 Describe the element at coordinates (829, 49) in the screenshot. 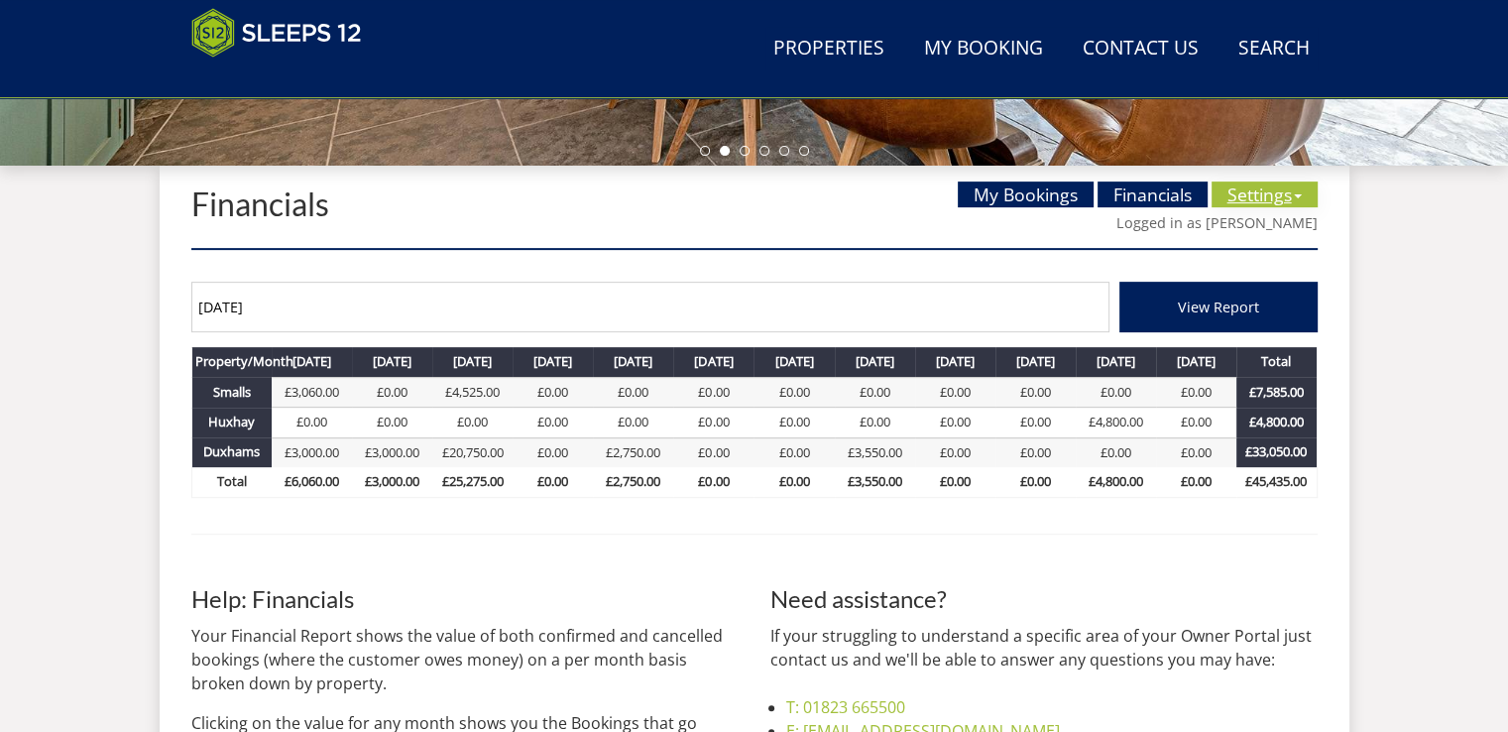

I see `a: Properties` at that location.